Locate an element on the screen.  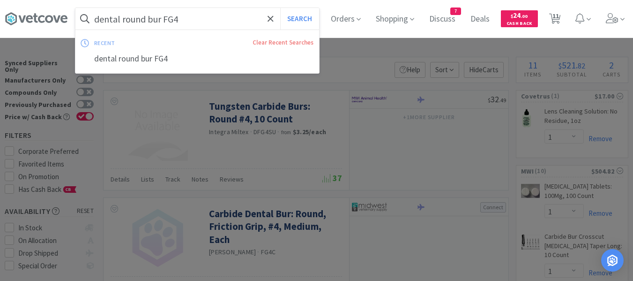
div: Open Intercom Messenger is located at coordinates (613, 260).